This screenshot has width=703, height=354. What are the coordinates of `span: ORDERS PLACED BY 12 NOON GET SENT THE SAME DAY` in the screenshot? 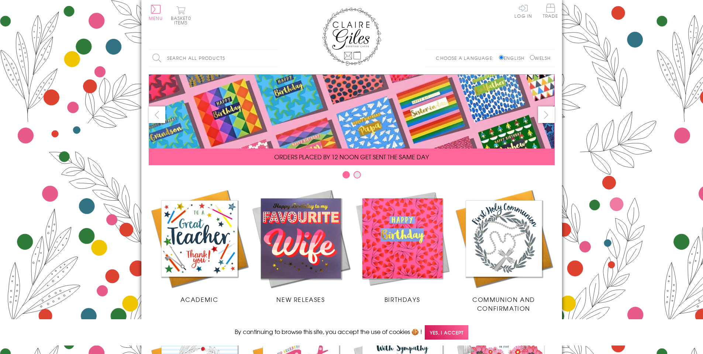 It's located at (351, 156).